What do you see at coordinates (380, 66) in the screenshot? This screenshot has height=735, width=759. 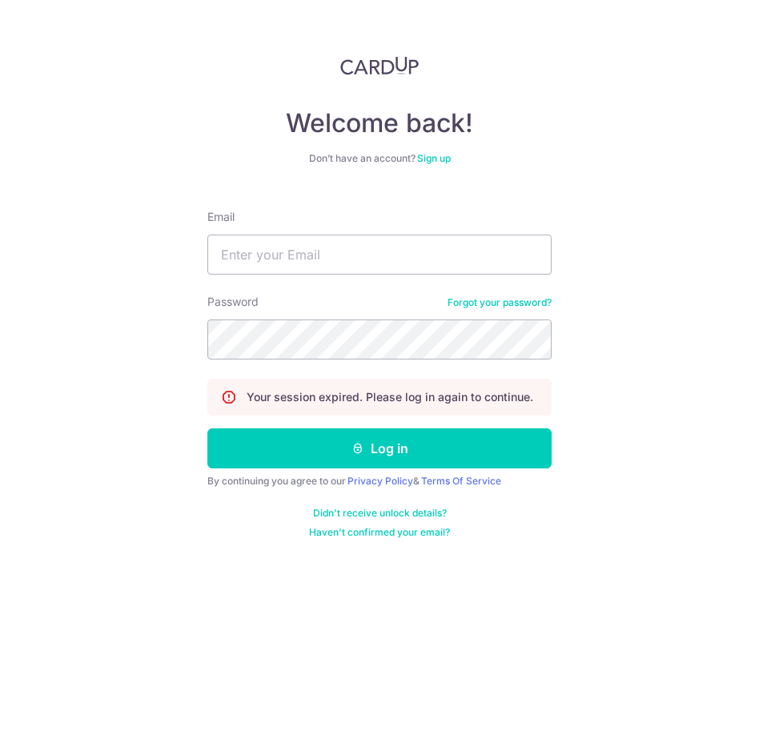 I see `img: CardUp Logo` at bounding box center [380, 66].